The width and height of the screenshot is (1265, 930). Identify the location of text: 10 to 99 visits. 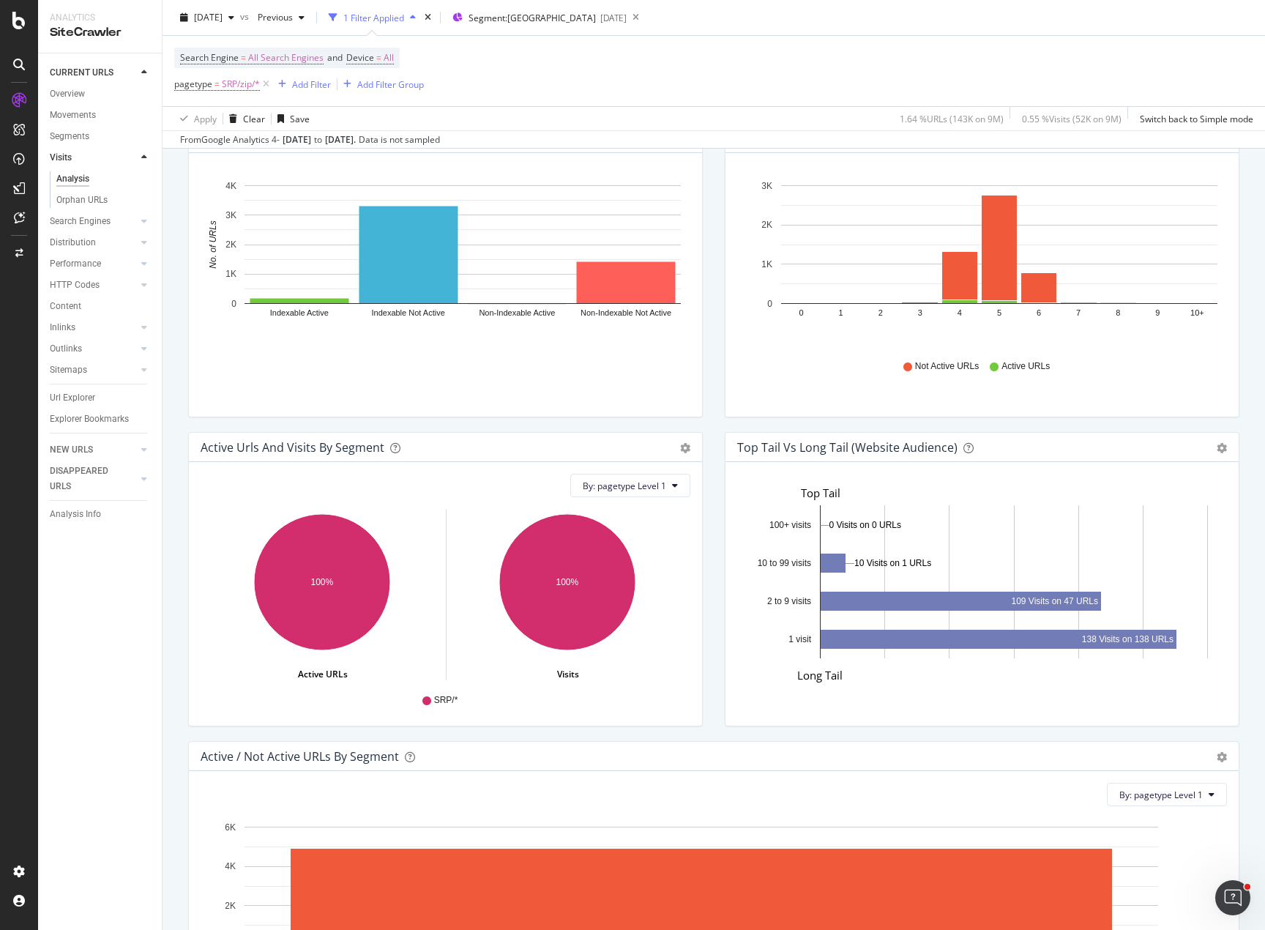
(784, 562).